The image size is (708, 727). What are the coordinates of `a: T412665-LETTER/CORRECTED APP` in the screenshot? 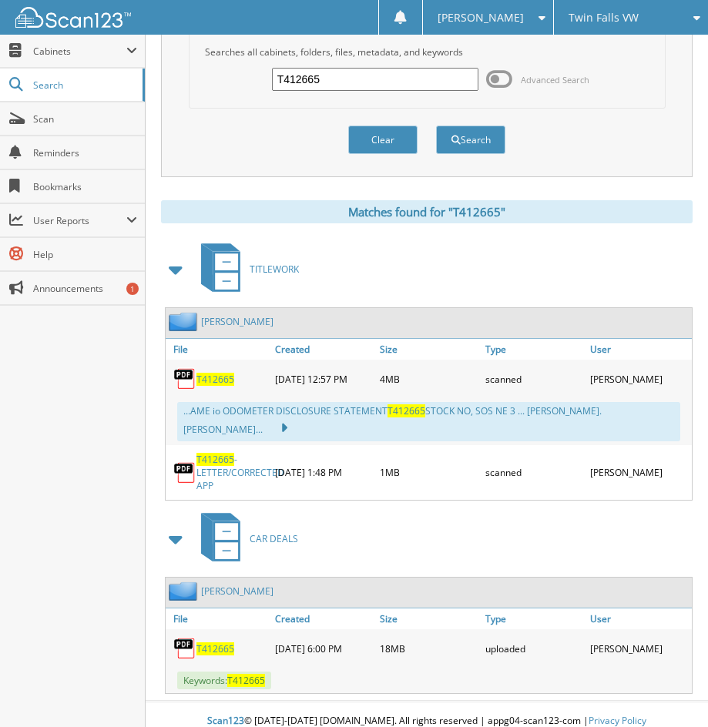 It's located at (240, 472).